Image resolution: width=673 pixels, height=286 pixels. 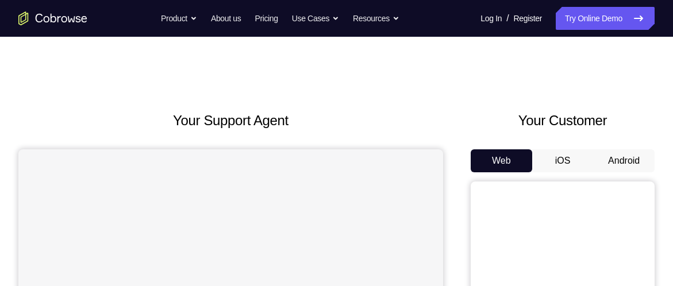 I want to click on button: Web, so click(x=501, y=161).